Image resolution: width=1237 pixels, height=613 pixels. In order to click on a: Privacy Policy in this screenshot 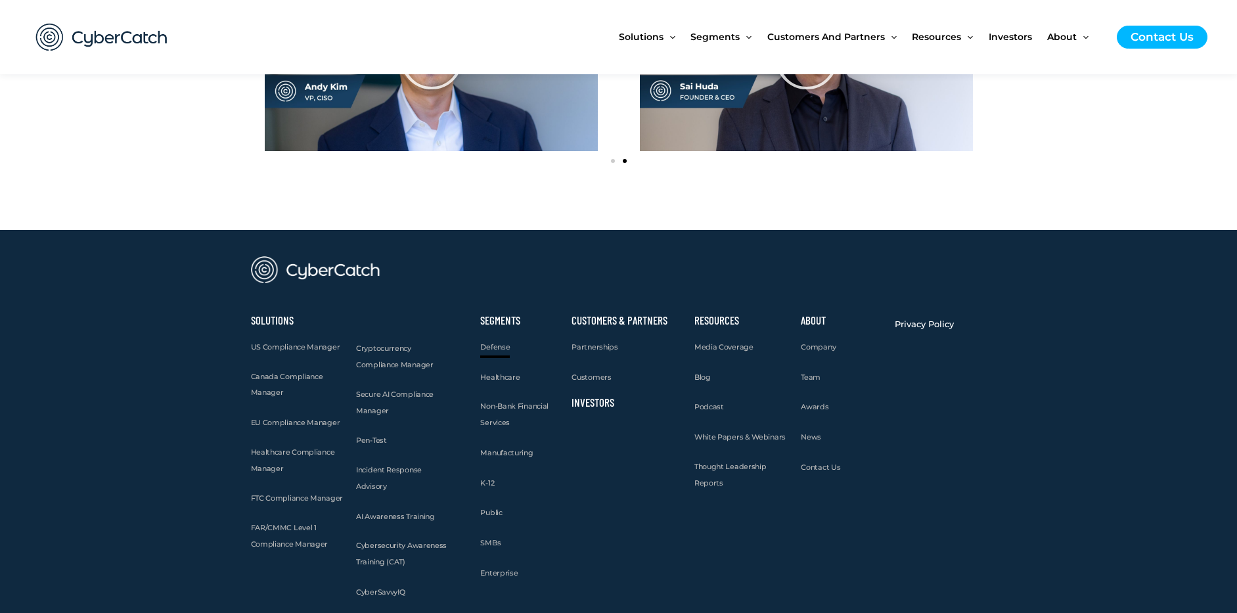, I will do `click(925, 324)`.